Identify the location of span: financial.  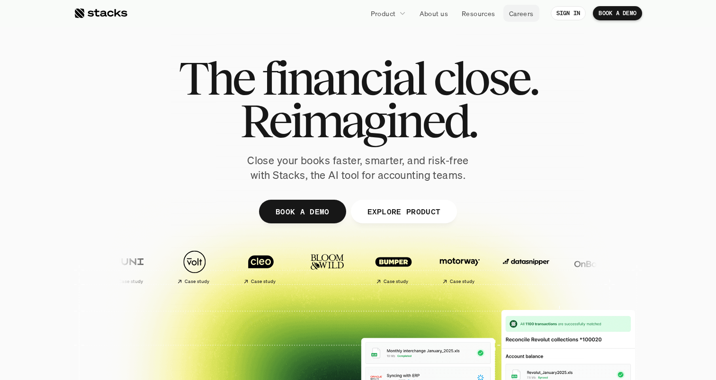
(343, 78).